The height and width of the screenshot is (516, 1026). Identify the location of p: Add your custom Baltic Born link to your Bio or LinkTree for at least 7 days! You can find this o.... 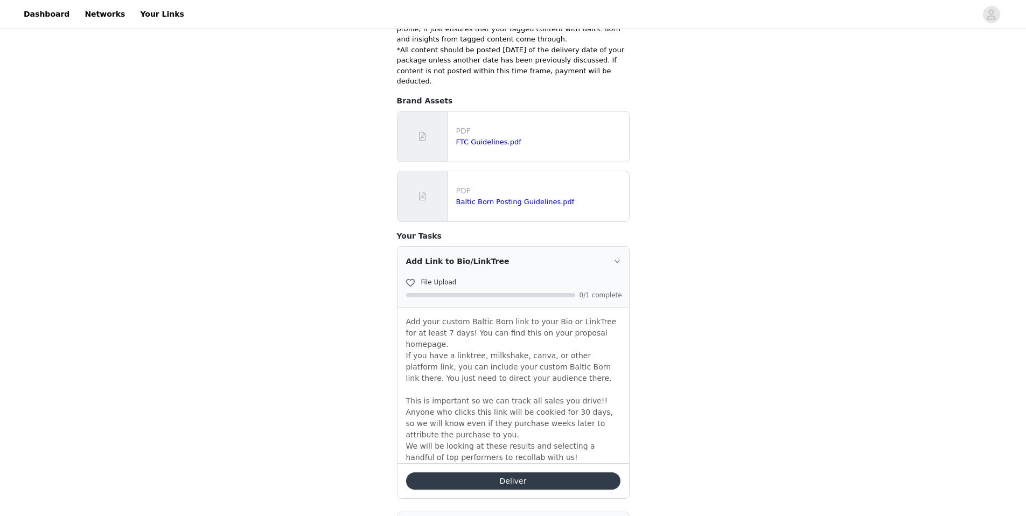
(513, 333).